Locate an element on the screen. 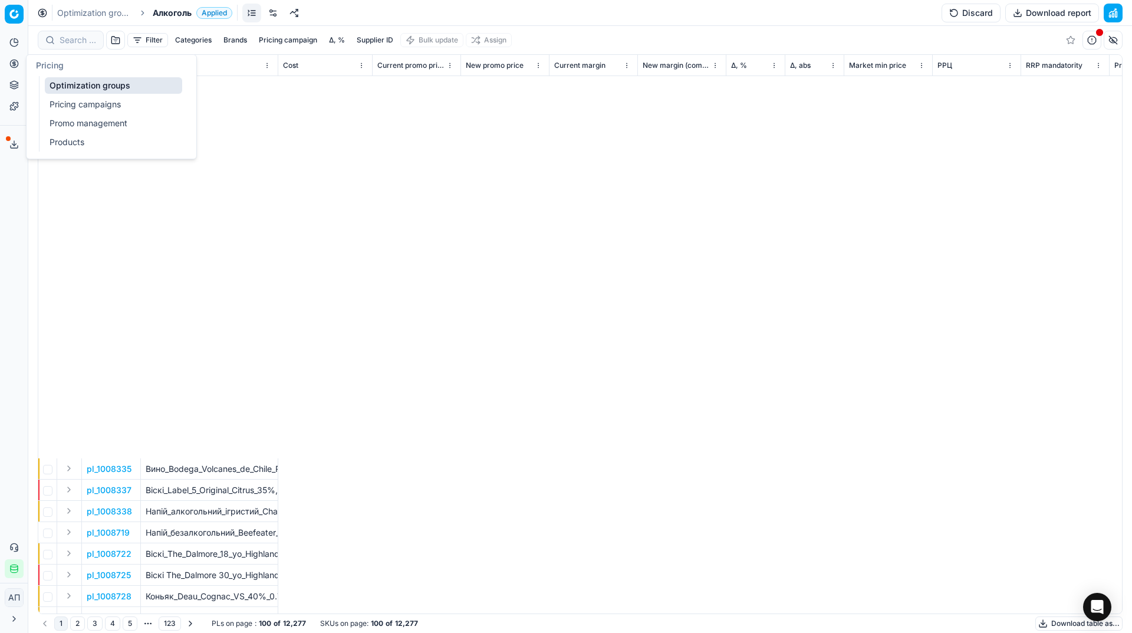 The image size is (1132, 633). button: Bulk update is located at coordinates (431, 40).